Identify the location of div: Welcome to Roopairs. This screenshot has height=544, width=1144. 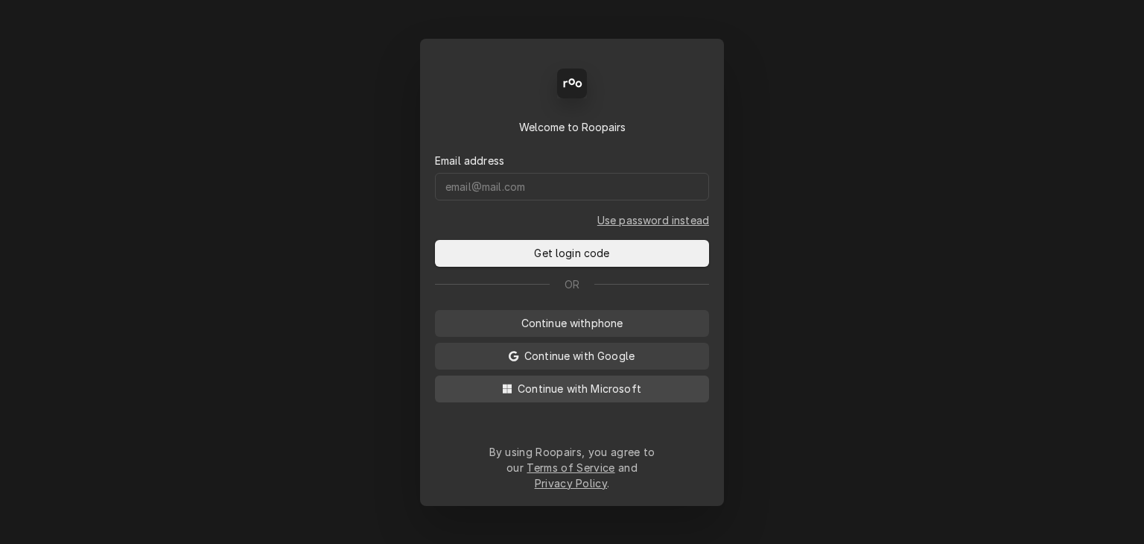
(572, 127).